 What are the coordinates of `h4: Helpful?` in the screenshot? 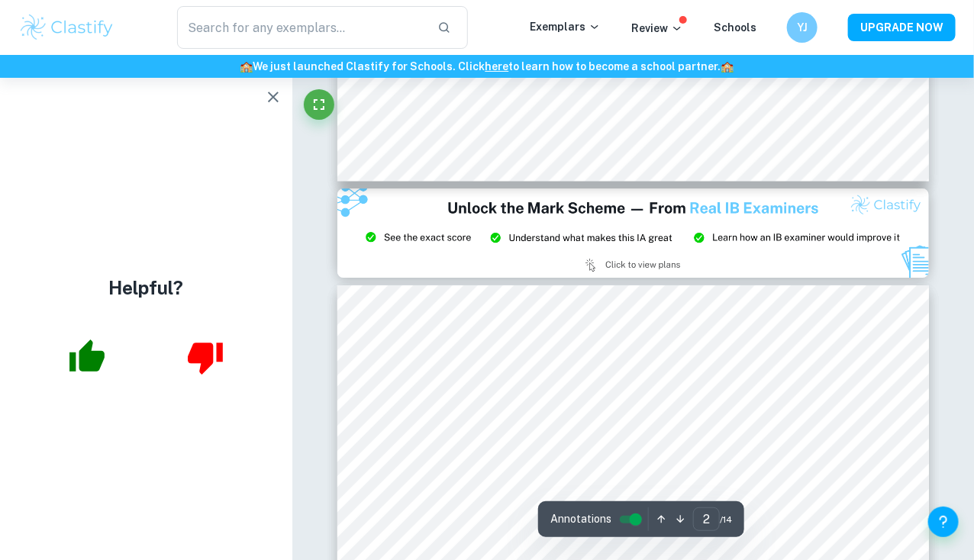 It's located at (146, 288).